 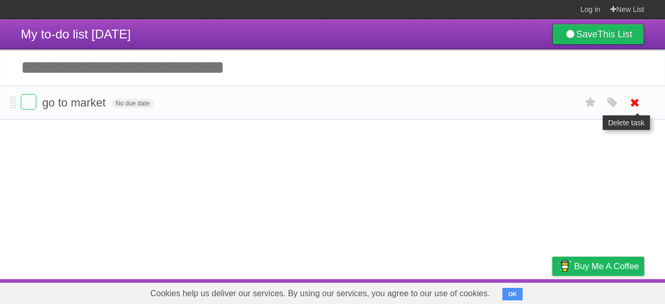 What do you see at coordinates (611, 291) in the screenshot?
I see `a: Suggest a feature` at bounding box center [611, 291].